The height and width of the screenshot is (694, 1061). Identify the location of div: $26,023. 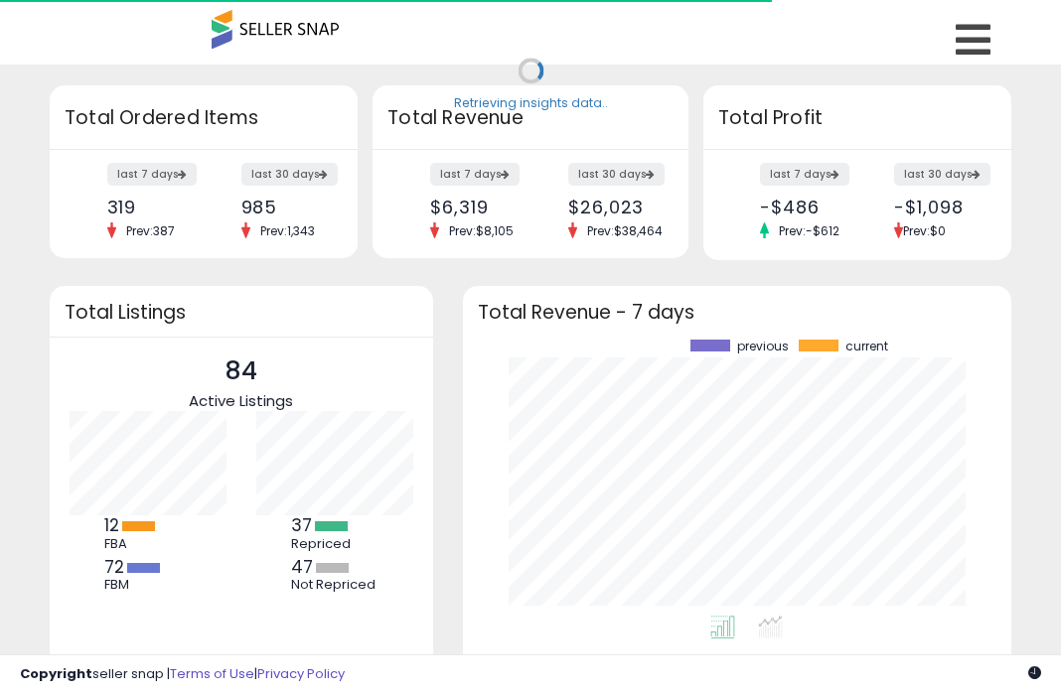
(611, 207).